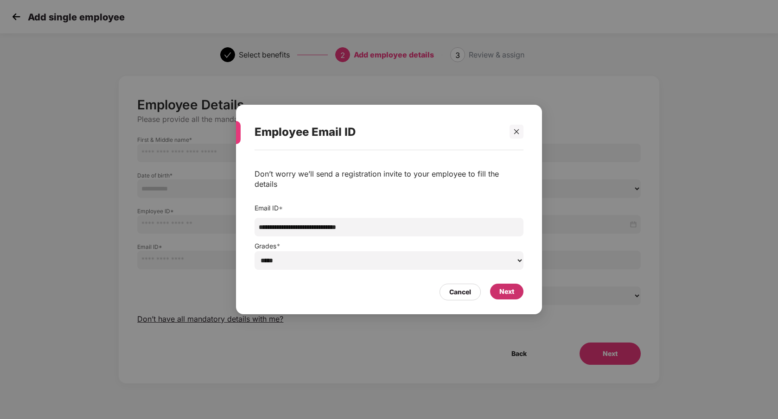 The height and width of the screenshot is (419, 778). I want to click on span: close, so click(516, 132).